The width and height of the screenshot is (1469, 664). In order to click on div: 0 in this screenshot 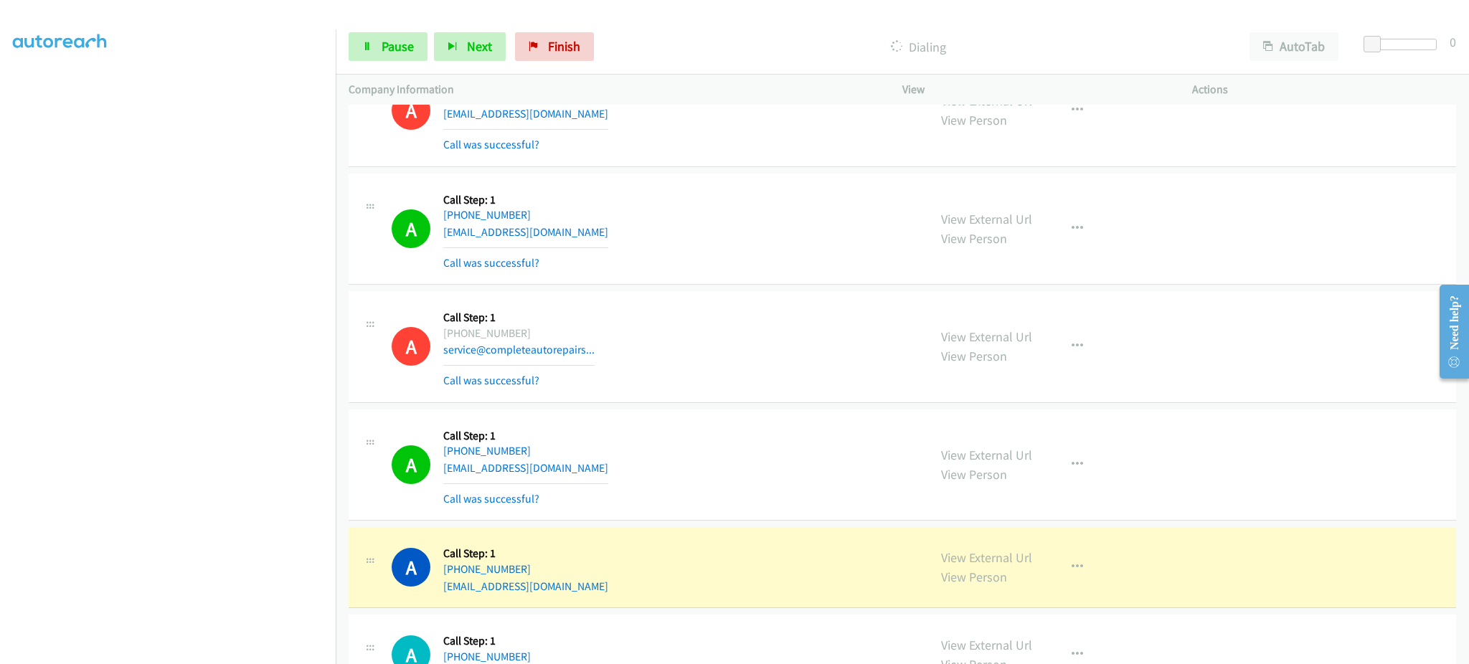, I will do `click(1452, 42)`.